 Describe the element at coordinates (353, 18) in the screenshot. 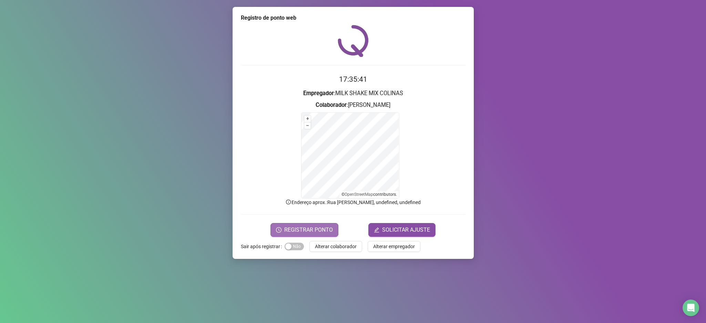

I see `div: Registro de ponto web` at that location.